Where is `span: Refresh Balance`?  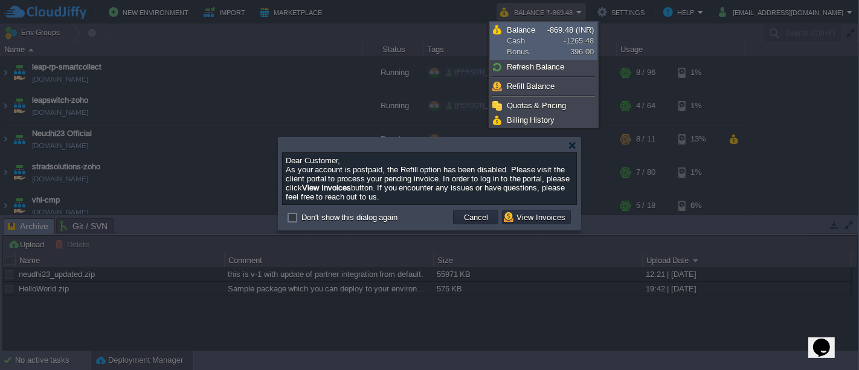
span: Refresh Balance is located at coordinates (536, 66).